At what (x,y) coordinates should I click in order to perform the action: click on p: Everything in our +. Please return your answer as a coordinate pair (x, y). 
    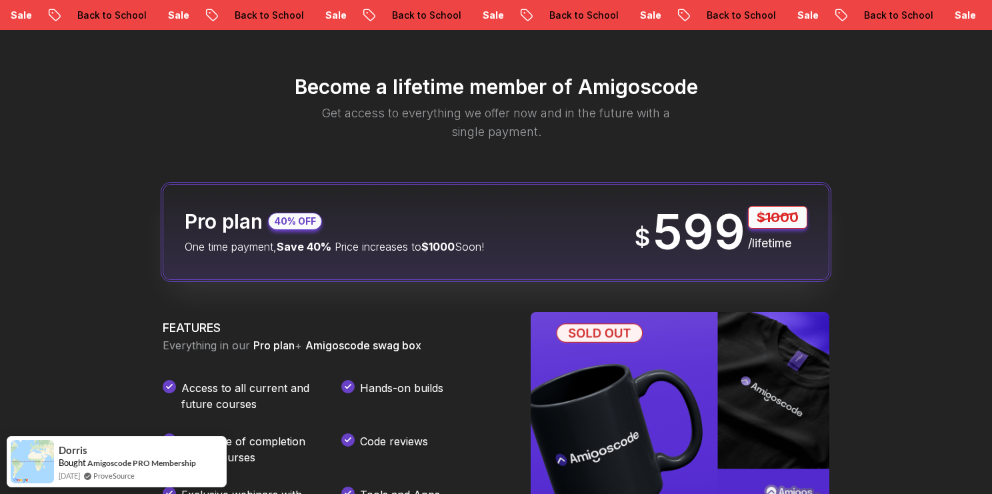
    Looking at the image, I should click on (331, 345).